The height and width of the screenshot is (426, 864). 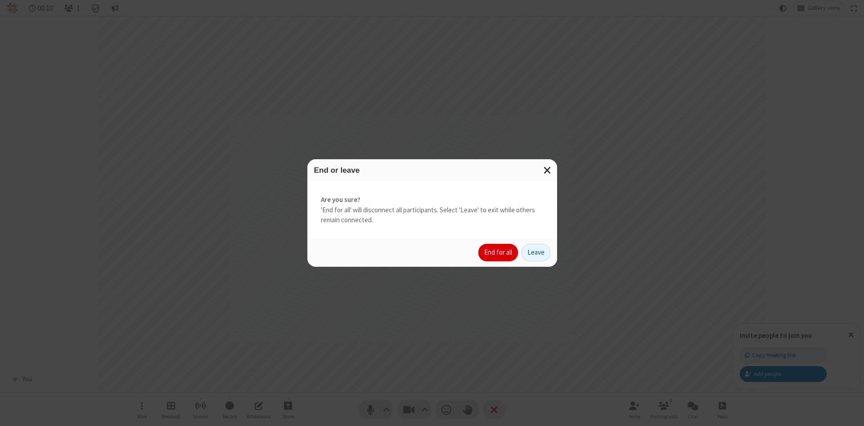 I want to click on button: Leave, so click(x=536, y=253).